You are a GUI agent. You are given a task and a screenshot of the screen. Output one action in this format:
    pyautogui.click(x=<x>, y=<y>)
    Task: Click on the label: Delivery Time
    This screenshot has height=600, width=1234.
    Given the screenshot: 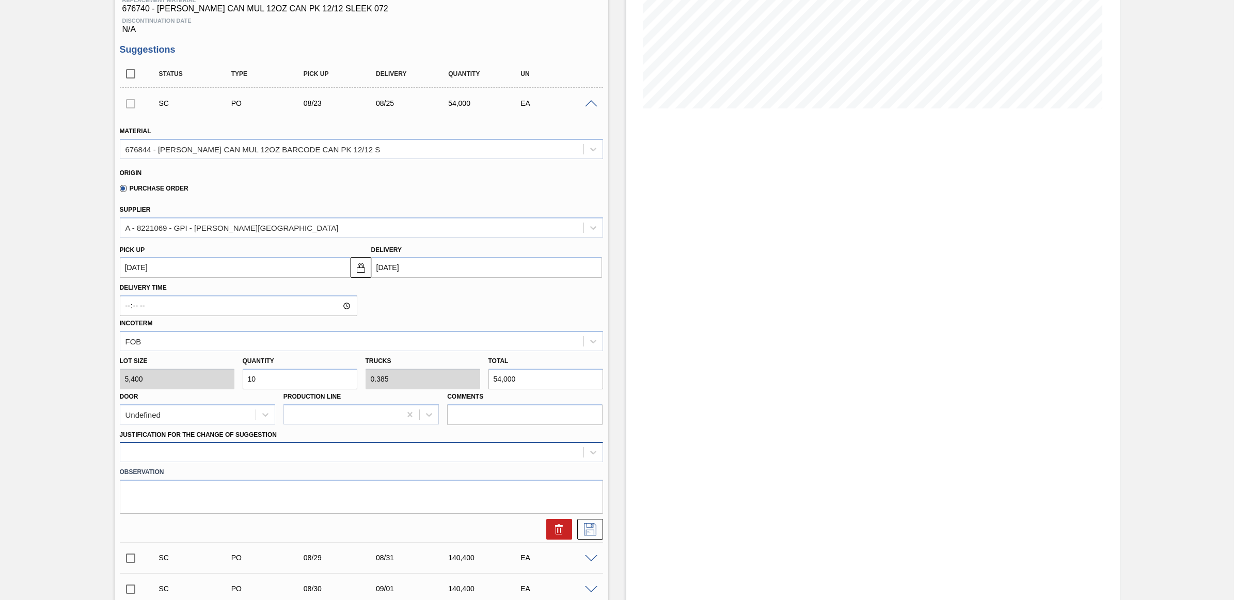 What is the action you would take?
    pyautogui.click(x=239, y=288)
    